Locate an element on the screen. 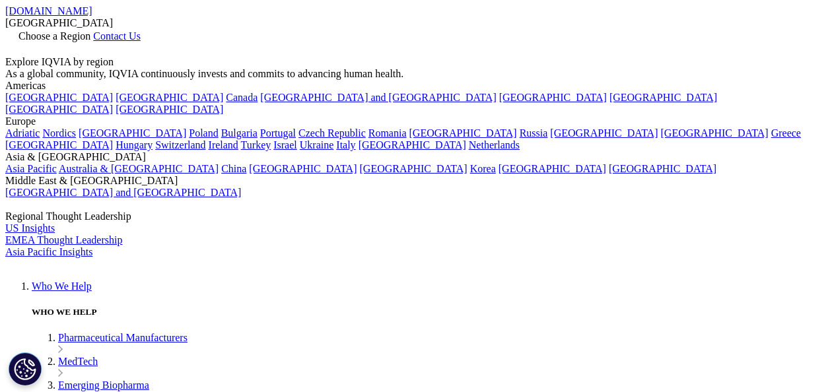  span: Contact Us is located at coordinates (117, 36).